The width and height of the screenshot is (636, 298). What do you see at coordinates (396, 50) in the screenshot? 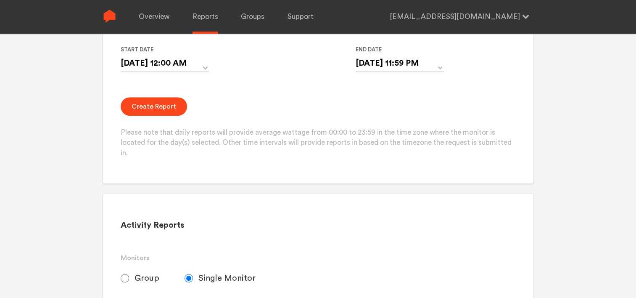
I see `label: End Date` at bounding box center [396, 50].